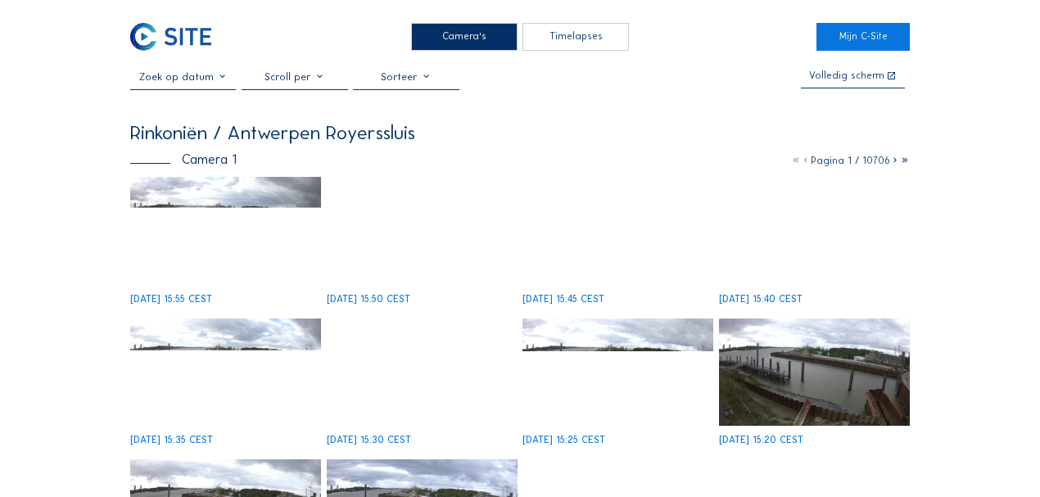 This screenshot has height=497, width=1040. Describe the element at coordinates (183, 76) in the screenshot. I see `input: Zoek op datum 󰅀` at that location.